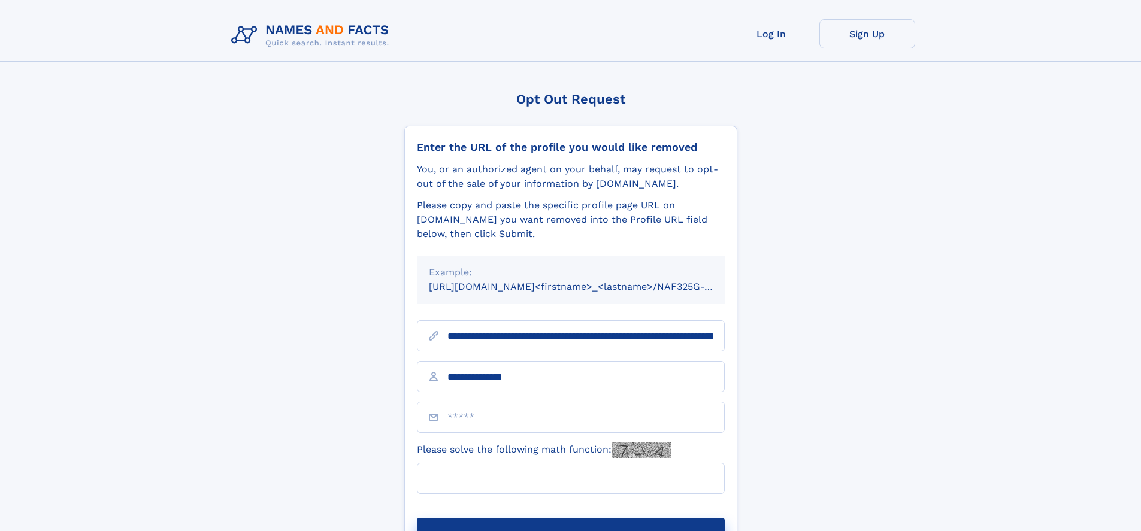  What do you see at coordinates (571, 147) in the screenshot?
I see `div: Enter the URL of the profile you would like removed` at bounding box center [571, 147].